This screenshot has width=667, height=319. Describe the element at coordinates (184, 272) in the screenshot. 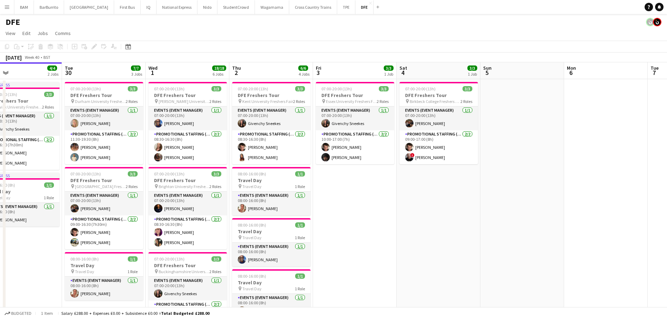

I see `span: Buckinghamshire University Freshers Fair` at that location.